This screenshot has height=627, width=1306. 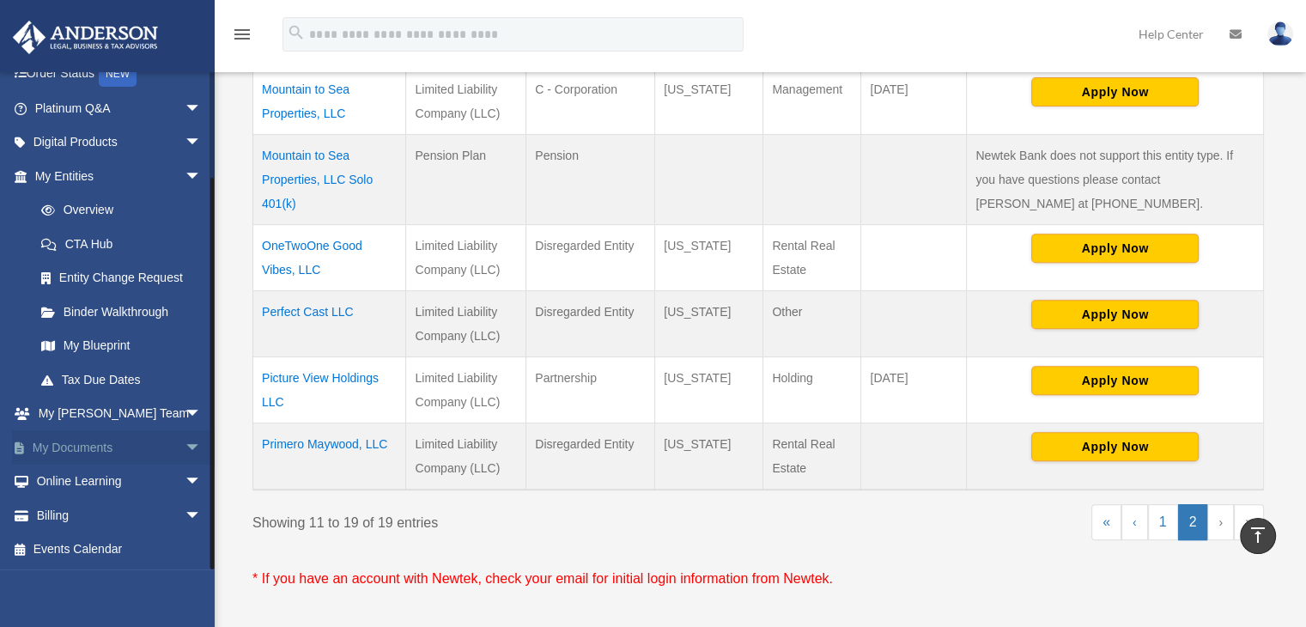 What do you see at coordinates (119, 108) in the screenshot?
I see `a: Platinum Q&Aarrow_drop_down` at bounding box center [119, 108].